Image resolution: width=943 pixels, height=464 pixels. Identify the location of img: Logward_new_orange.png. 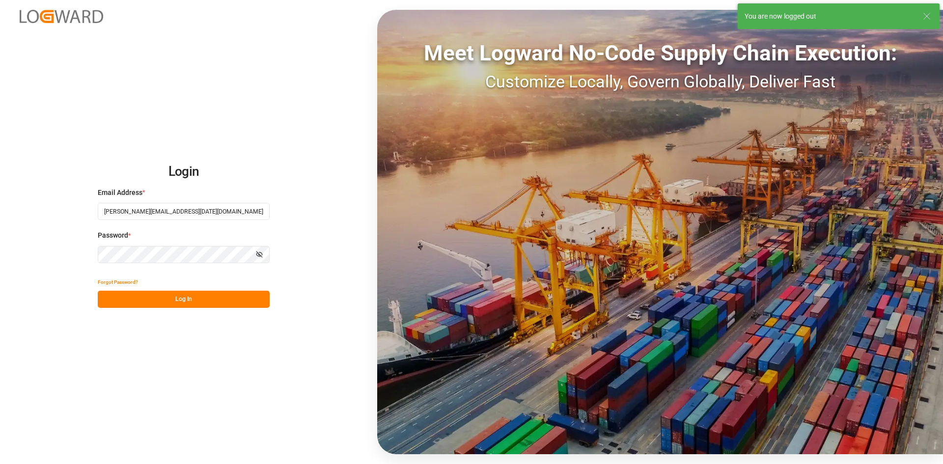
(61, 16).